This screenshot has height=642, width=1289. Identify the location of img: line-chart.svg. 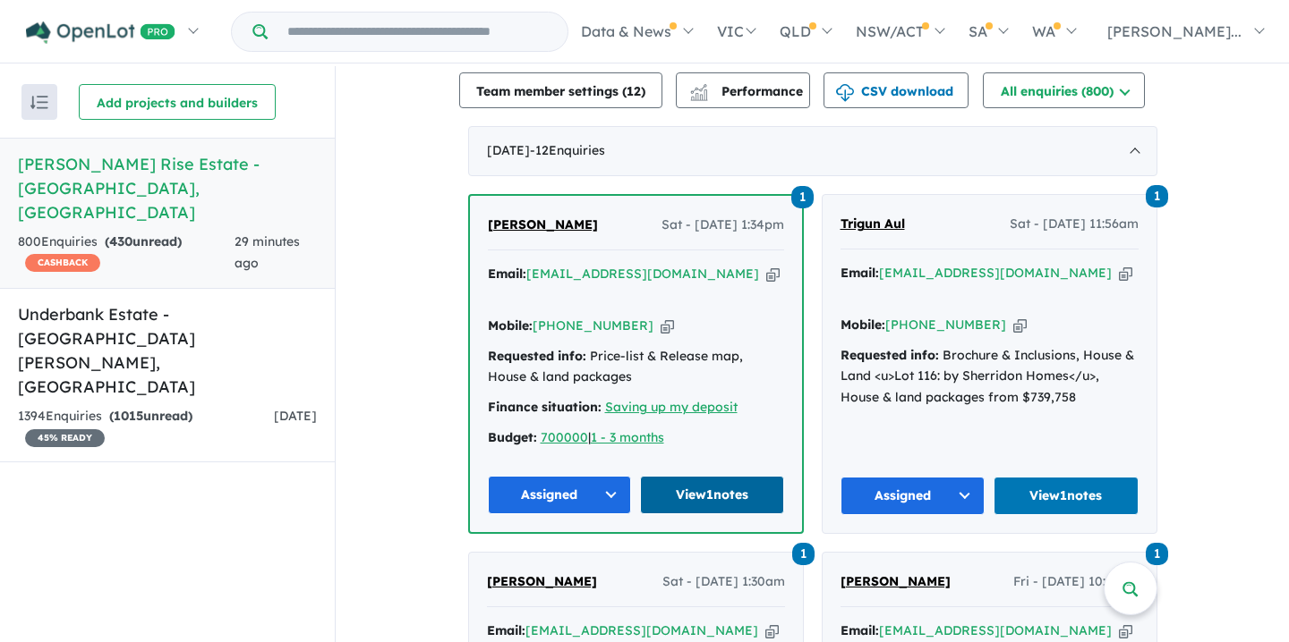
(698, 89).